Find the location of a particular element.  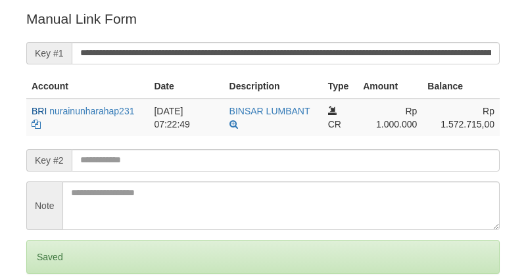

a: Copy nurainunharahap231 to clipboard is located at coordinates (36, 124).